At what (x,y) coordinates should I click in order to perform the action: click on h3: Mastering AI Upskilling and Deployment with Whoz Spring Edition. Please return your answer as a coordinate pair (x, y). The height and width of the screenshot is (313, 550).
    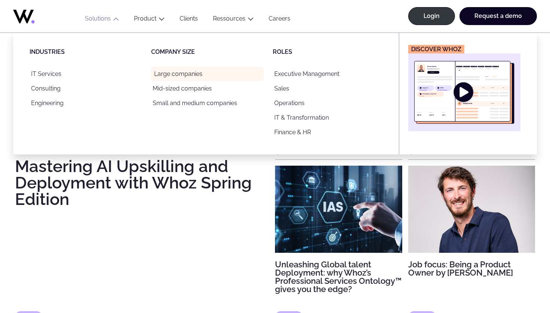
    Looking at the image, I should click on (142, 183).